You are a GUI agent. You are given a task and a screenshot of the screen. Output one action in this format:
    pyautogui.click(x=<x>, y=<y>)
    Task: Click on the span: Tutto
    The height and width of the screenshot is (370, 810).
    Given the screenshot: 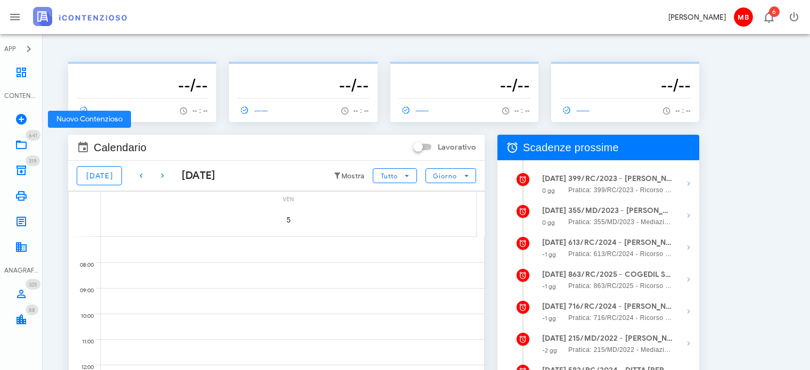 What is the action you would take?
    pyautogui.click(x=389, y=176)
    